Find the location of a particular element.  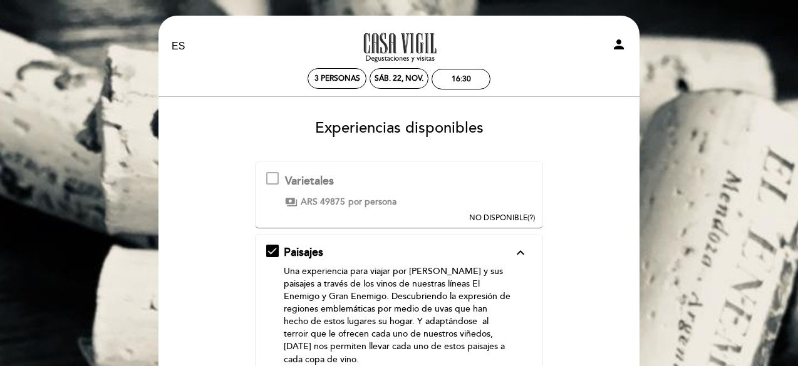

span: 3 personas is located at coordinates (337, 78).